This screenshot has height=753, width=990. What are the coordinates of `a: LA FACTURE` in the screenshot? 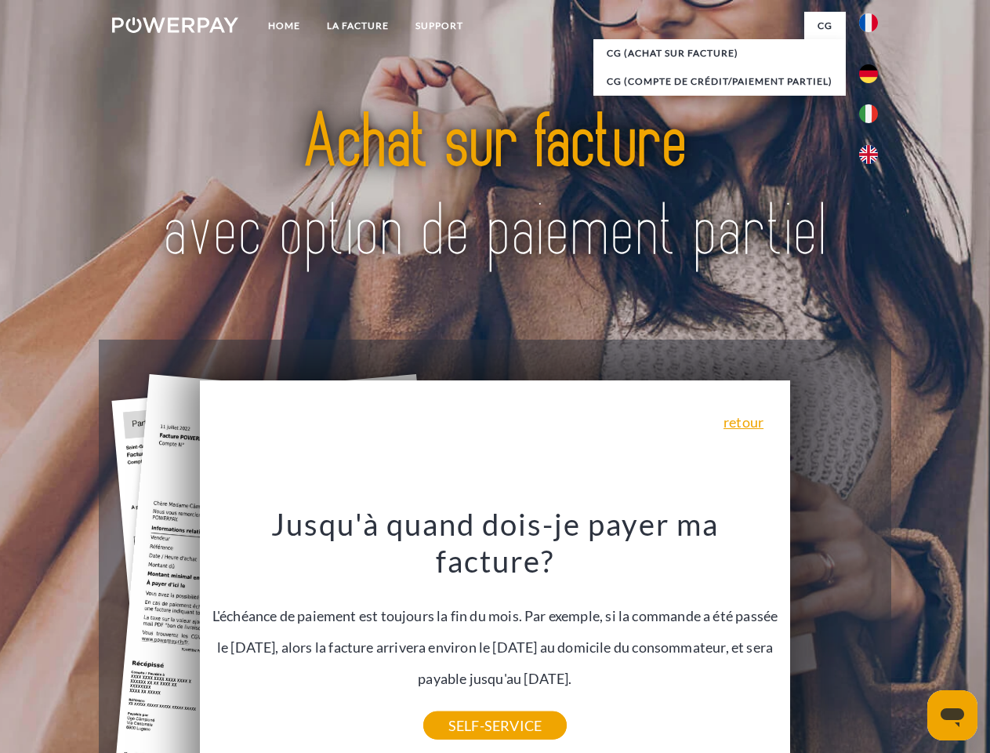 It's located at (357, 26).